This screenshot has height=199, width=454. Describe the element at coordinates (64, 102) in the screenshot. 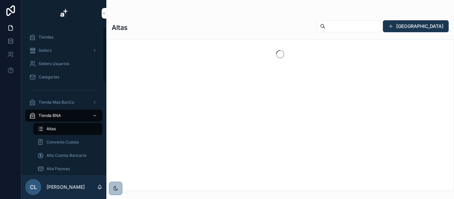

I see `a: Tienda Más BanCo` at that location.